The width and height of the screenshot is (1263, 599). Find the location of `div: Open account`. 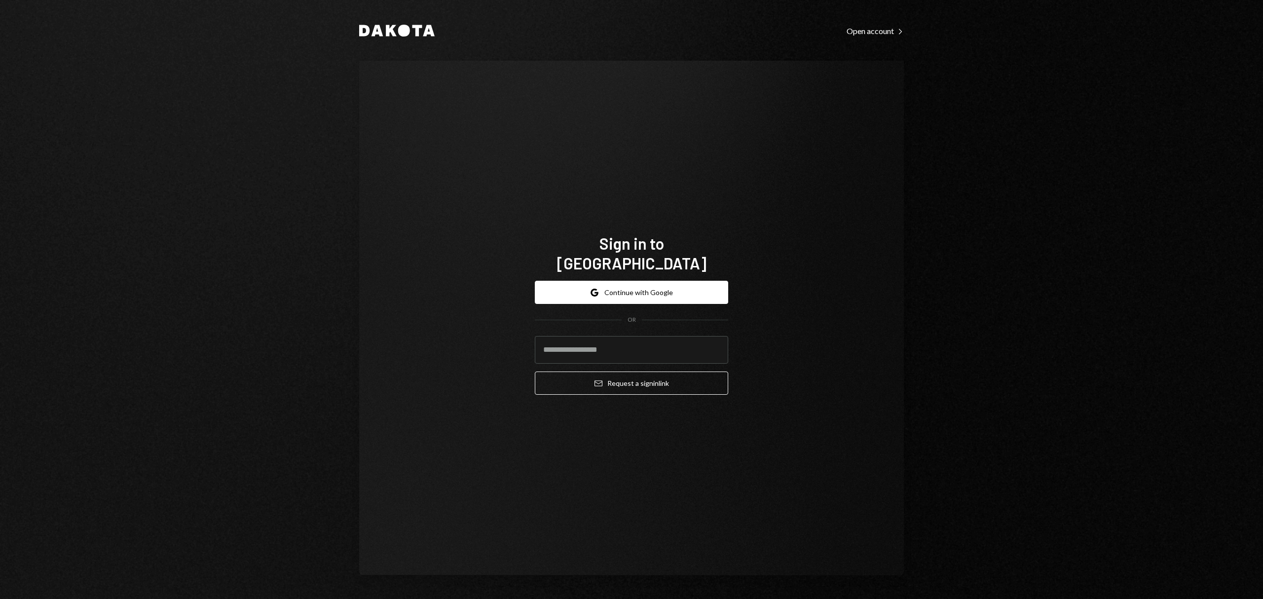

div: Open account is located at coordinates (875, 31).